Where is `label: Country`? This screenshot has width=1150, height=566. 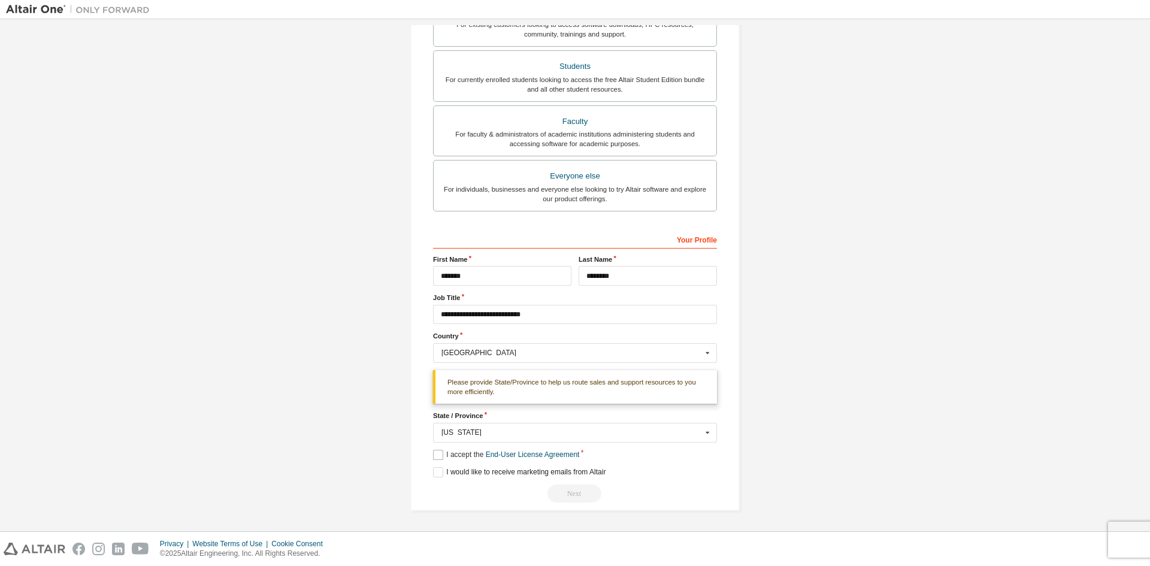 label: Country is located at coordinates (575, 336).